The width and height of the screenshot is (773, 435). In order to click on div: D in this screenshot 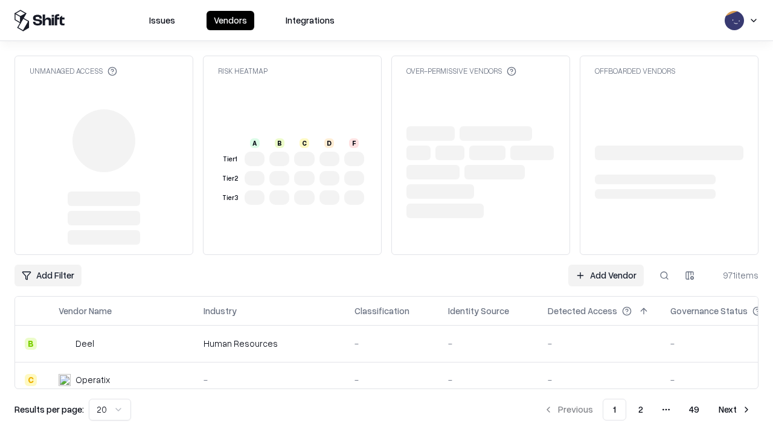, I will do `click(329, 143)`.